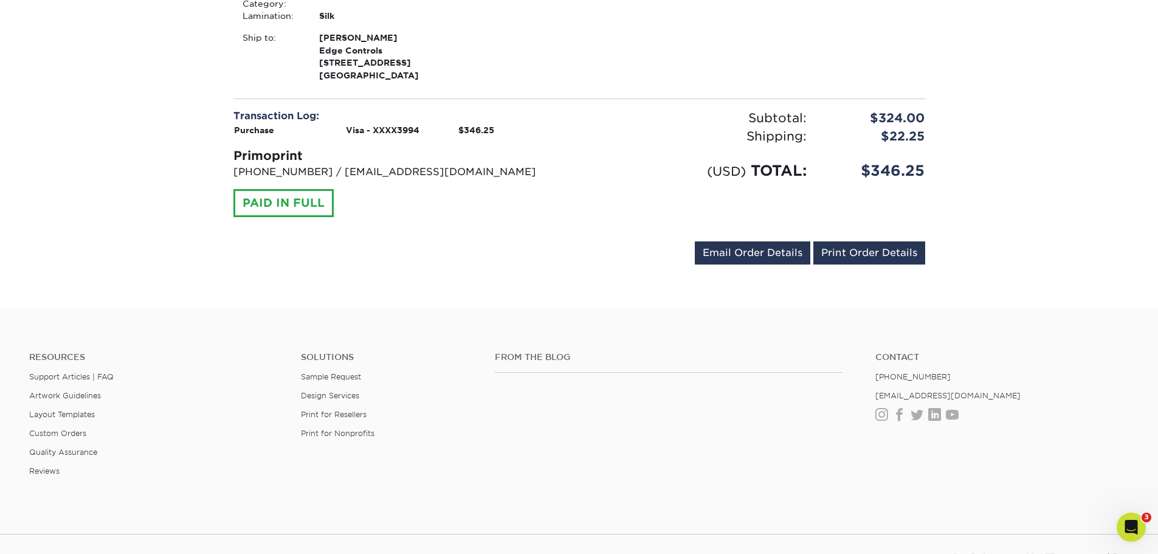 The width and height of the screenshot is (1158, 554). What do you see at coordinates (669, 357) in the screenshot?
I see `h4: From the Blog` at bounding box center [669, 357].